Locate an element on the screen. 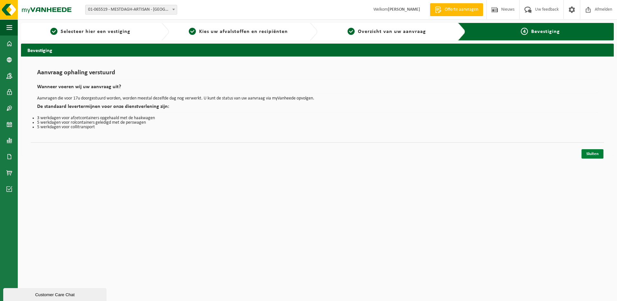 This screenshot has width=617, height=301. a: Offerte aanvragen is located at coordinates (456, 10).